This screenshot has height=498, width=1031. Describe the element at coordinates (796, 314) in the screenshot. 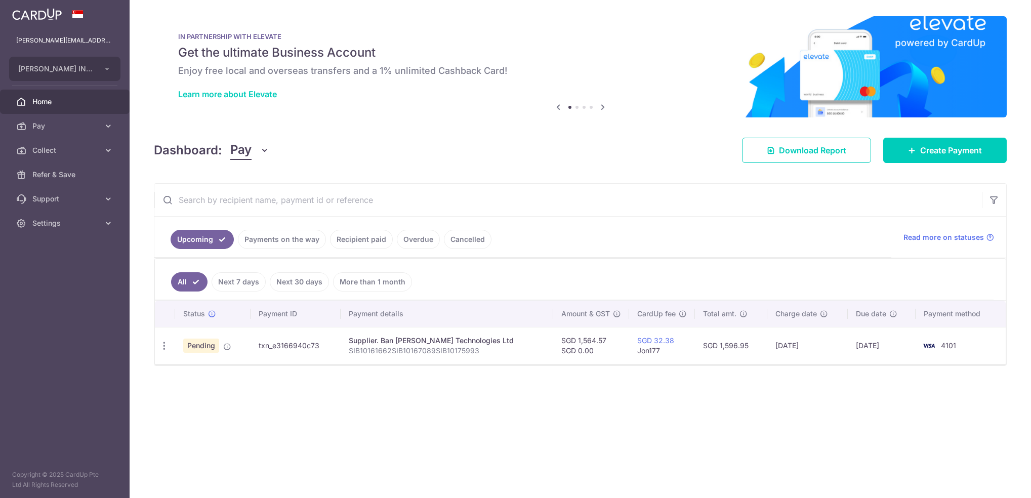

I see `span: Charge date` at that location.